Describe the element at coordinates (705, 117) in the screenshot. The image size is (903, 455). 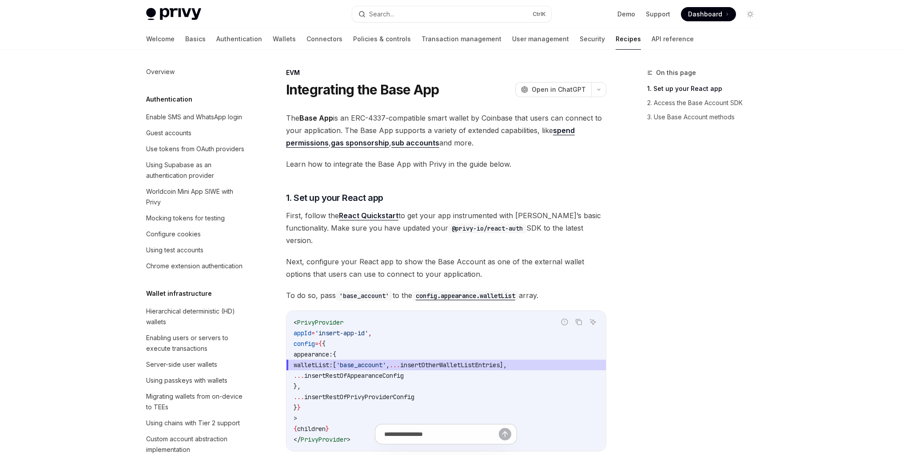
I see `a: 3. Use Base Account methods` at that location.